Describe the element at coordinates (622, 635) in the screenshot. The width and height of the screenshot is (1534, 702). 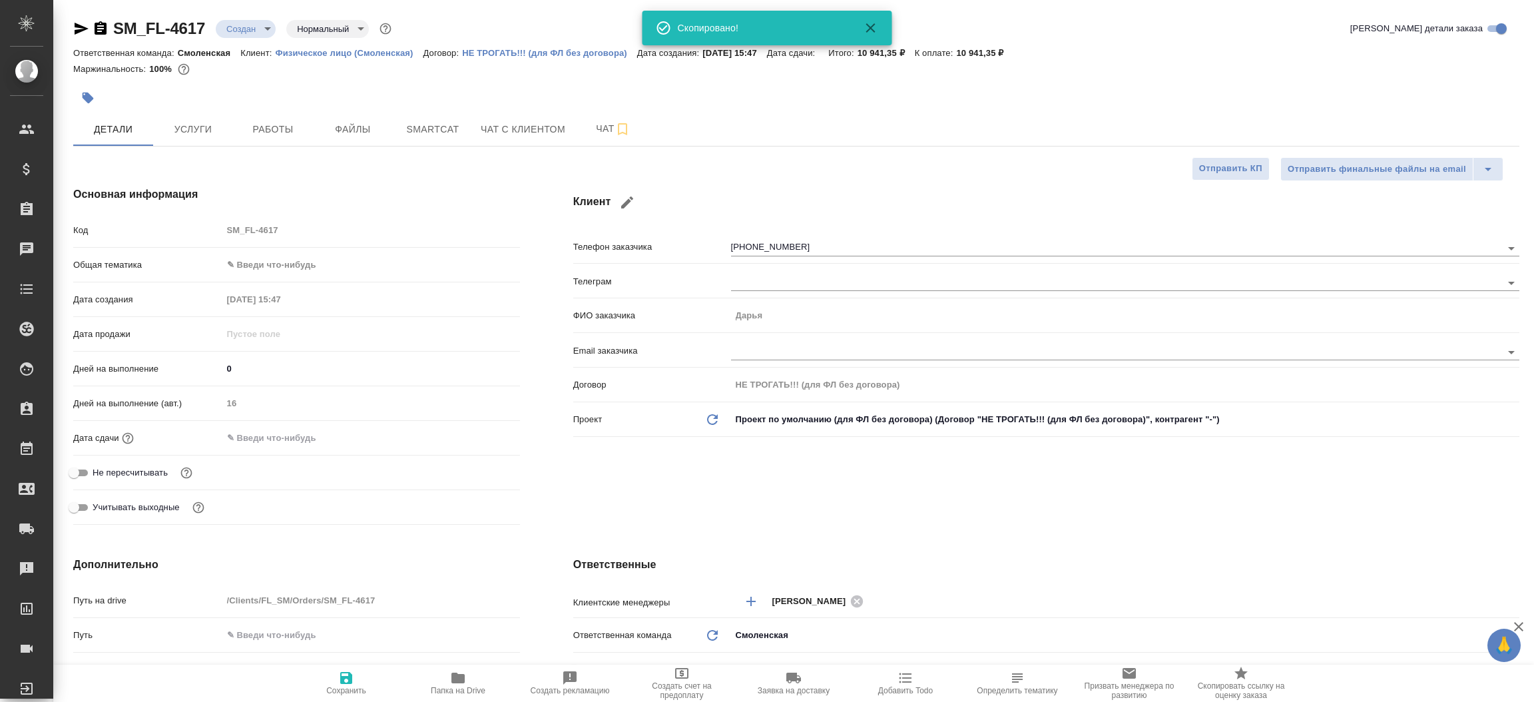
I see `p: Ответственная команда` at that location.